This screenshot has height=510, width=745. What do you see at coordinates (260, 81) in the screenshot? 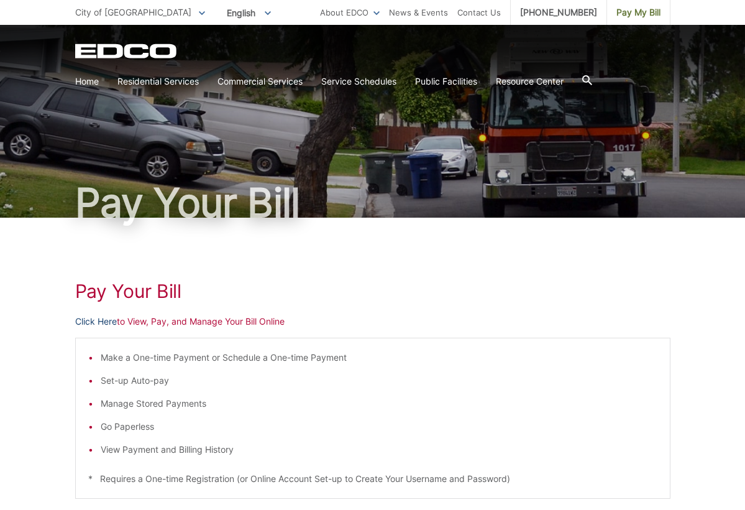
I see `a: Commercial Services` at bounding box center [260, 81].